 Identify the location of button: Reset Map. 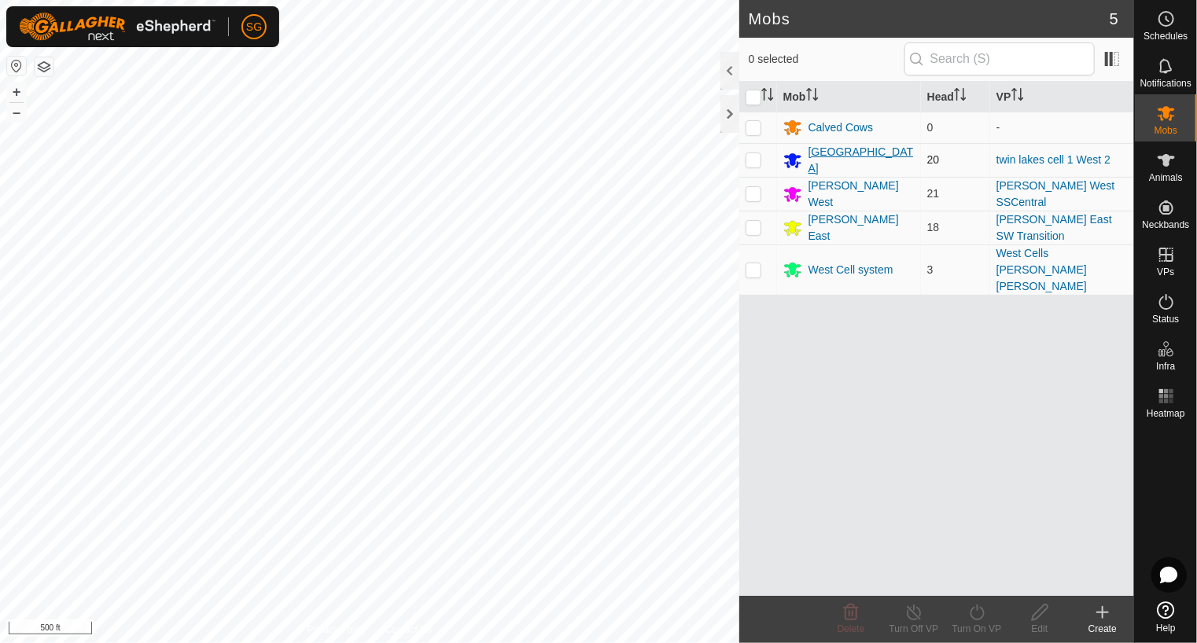
(17, 66).